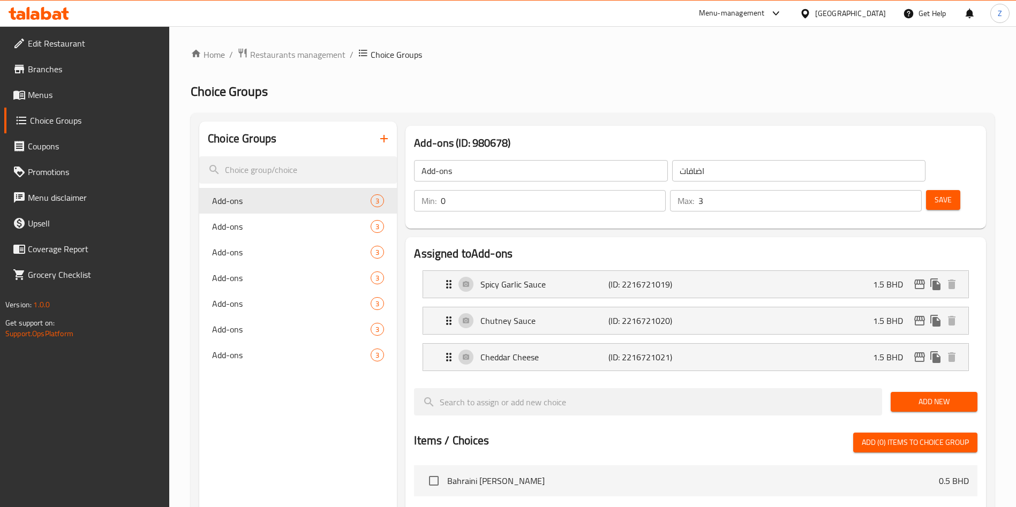 The width and height of the screenshot is (1016, 507). What do you see at coordinates (87, 172) in the screenshot?
I see `a: Promotions` at bounding box center [87, 172].